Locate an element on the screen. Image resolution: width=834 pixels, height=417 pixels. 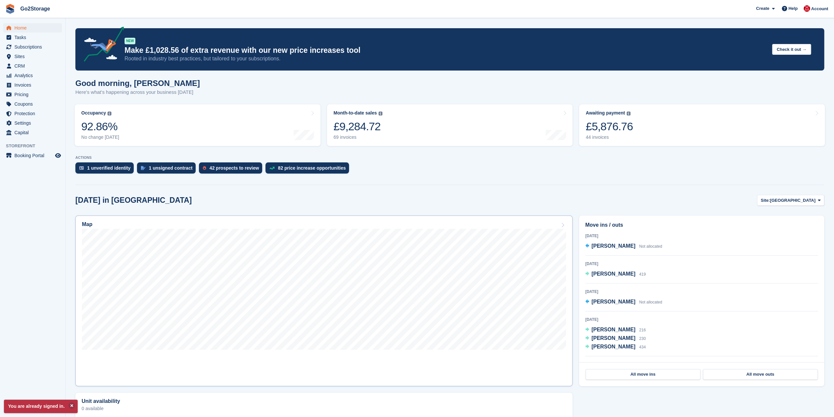
a: Map is located at coordinates (324, 301).